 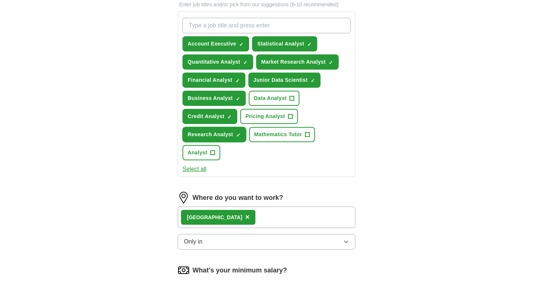 What do you see at coordinates (237, 197) in the screenshot?
I see `label: Where do you want to work?` at bounding box center [237, 197].